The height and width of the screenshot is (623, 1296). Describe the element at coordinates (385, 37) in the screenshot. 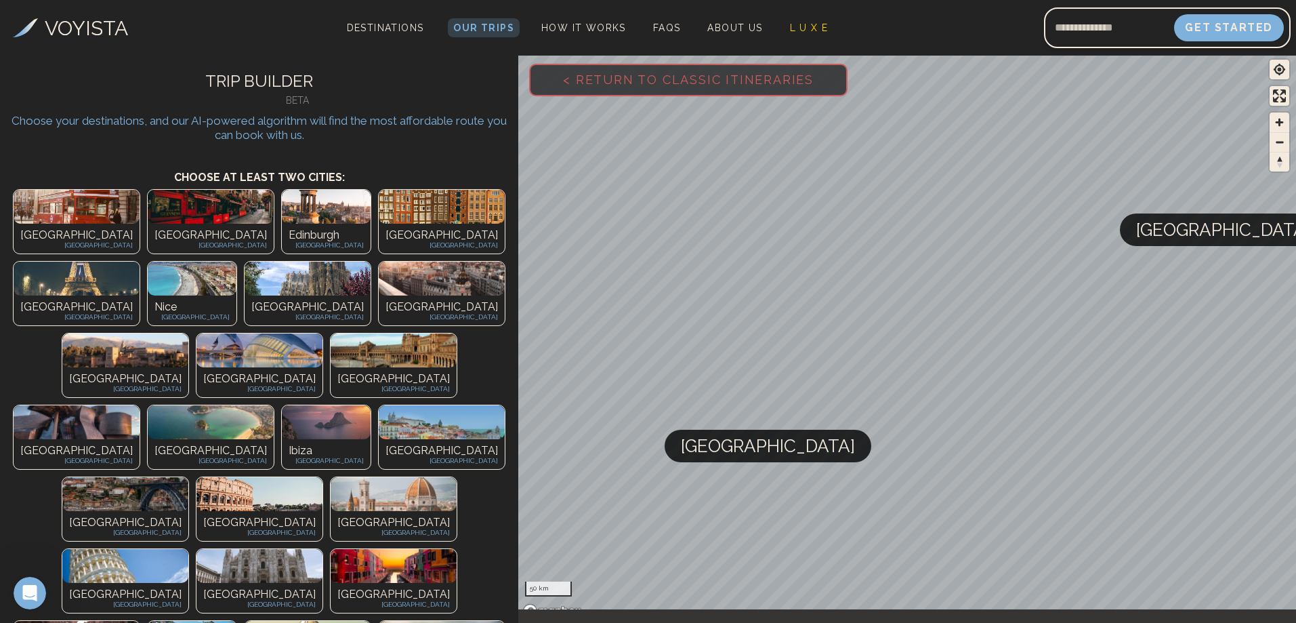

I see `span: Destinations` at that location.